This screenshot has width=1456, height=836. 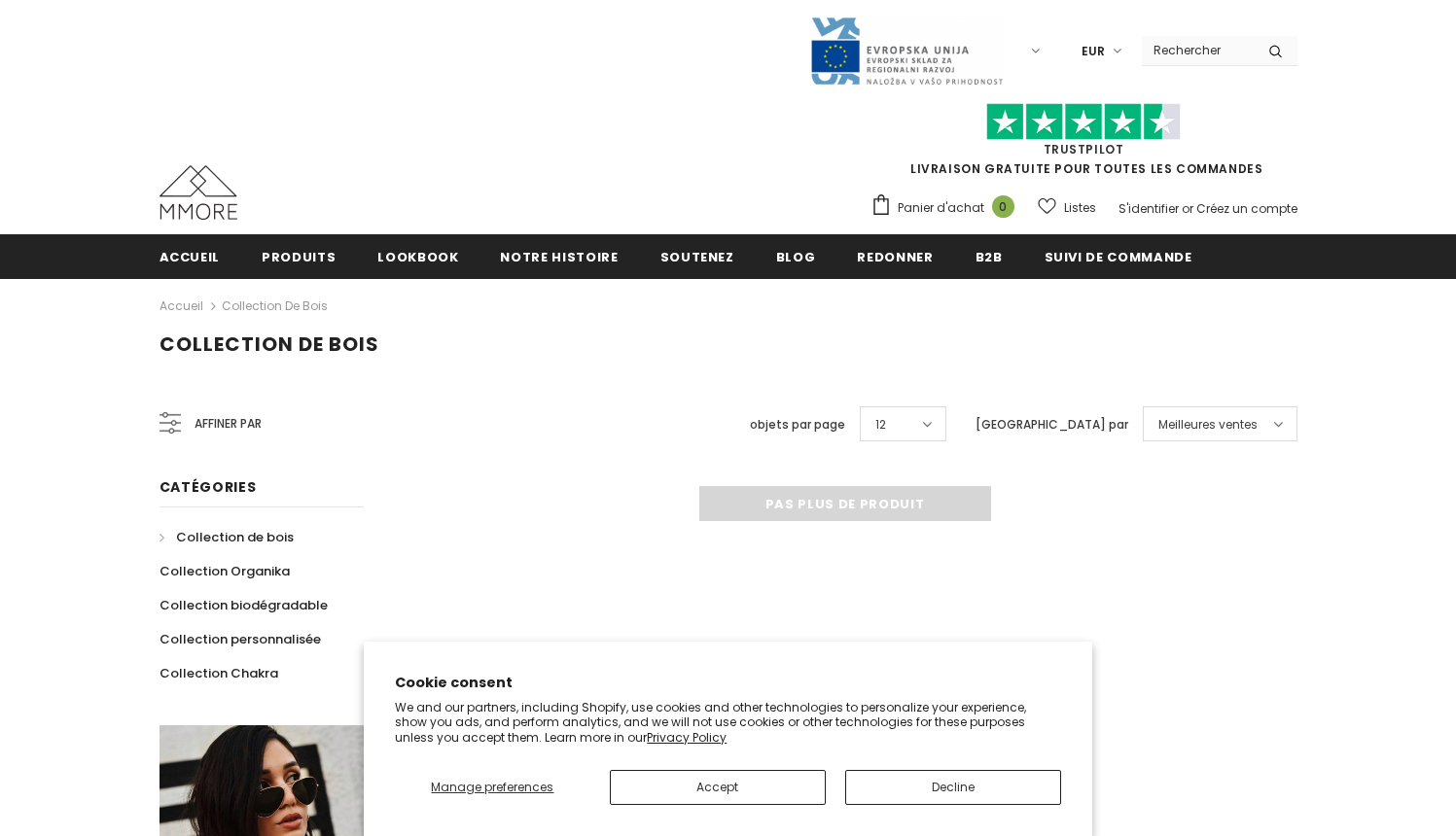 I want to click on span: Suivi de commande, so click(x=1119, y=257).